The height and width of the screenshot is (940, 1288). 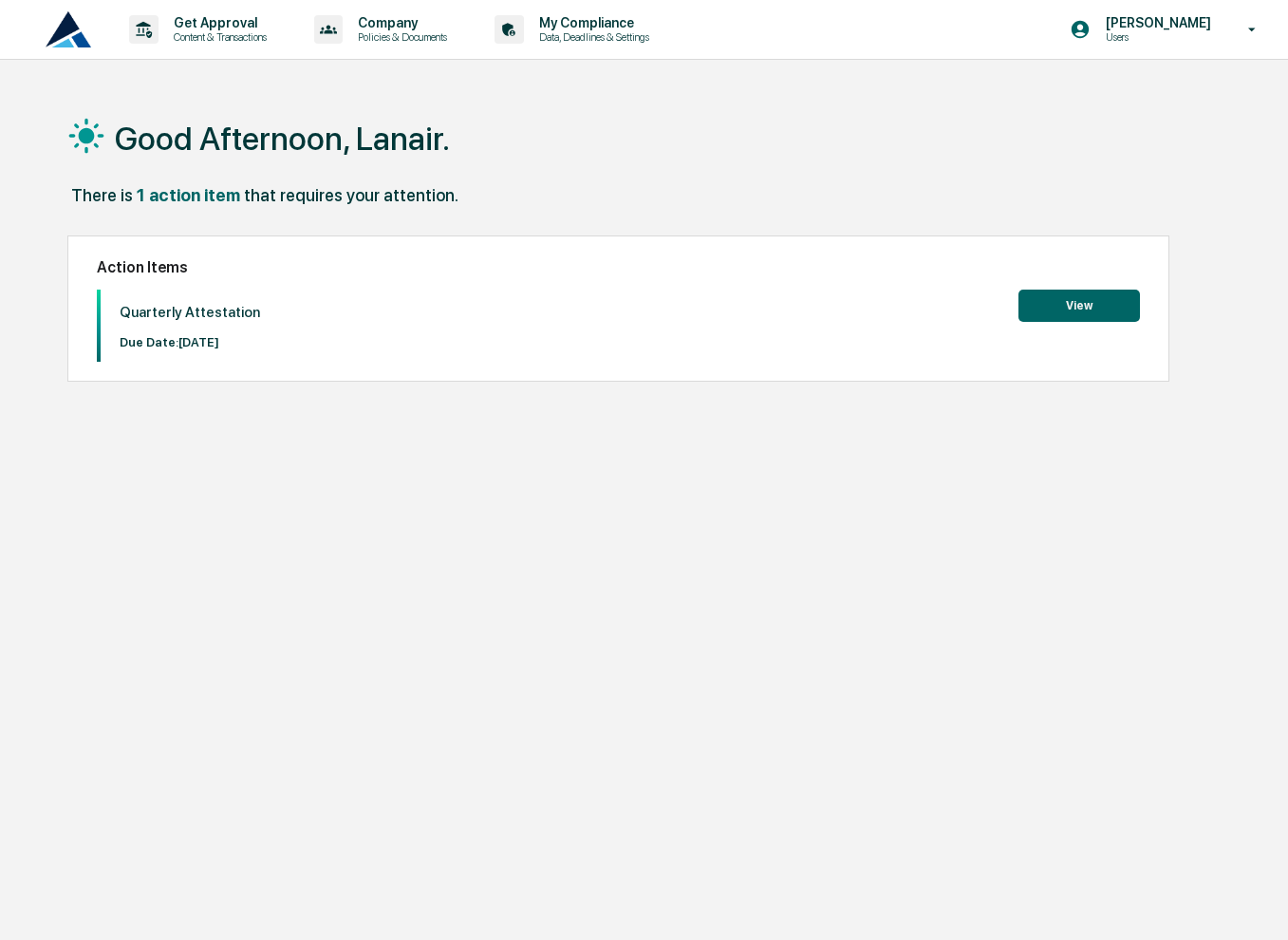 What do you see at coordinates (1080, 304) in the screenshot?
I see `a: View` at bounding box center [1080, 304].